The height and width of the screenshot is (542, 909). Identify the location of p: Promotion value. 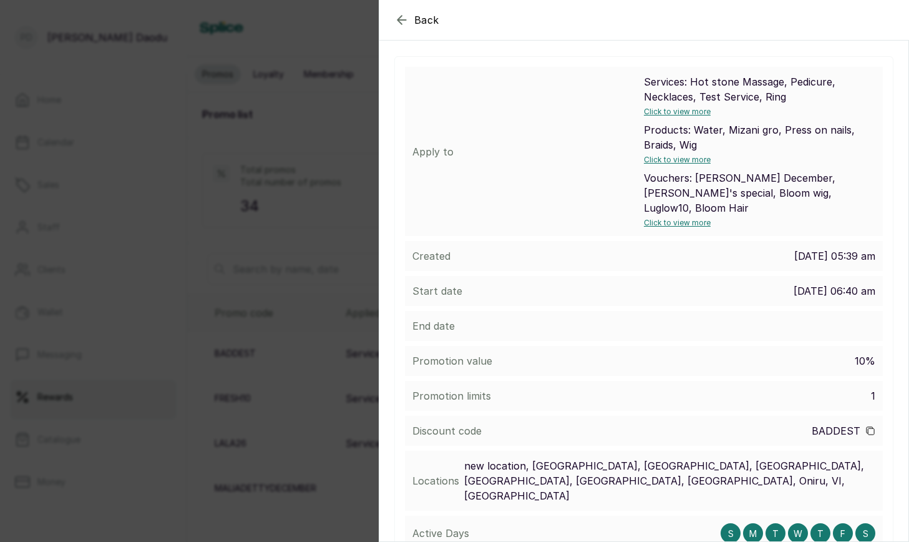
(452, 361).